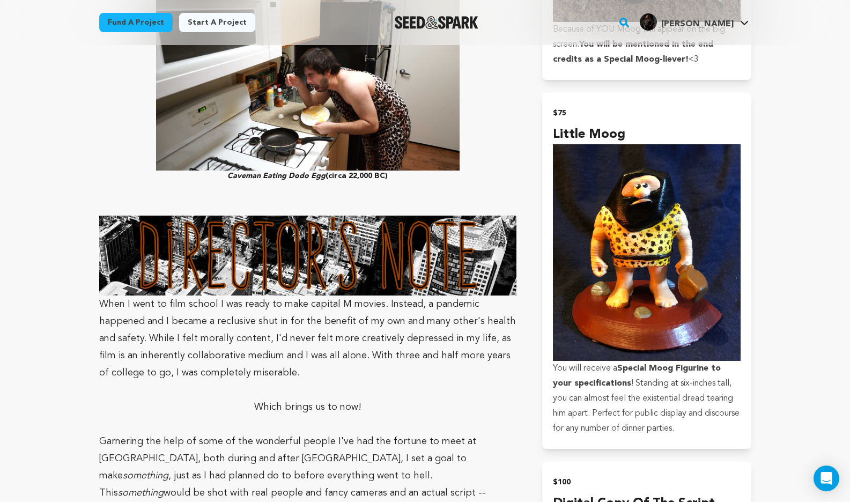 This screenshot has width=850, height=502. What do you see at coordinates (694, 21) in the screenshot?
I see `a: Athena R.'s Profile` at bounding box center [694, 21].